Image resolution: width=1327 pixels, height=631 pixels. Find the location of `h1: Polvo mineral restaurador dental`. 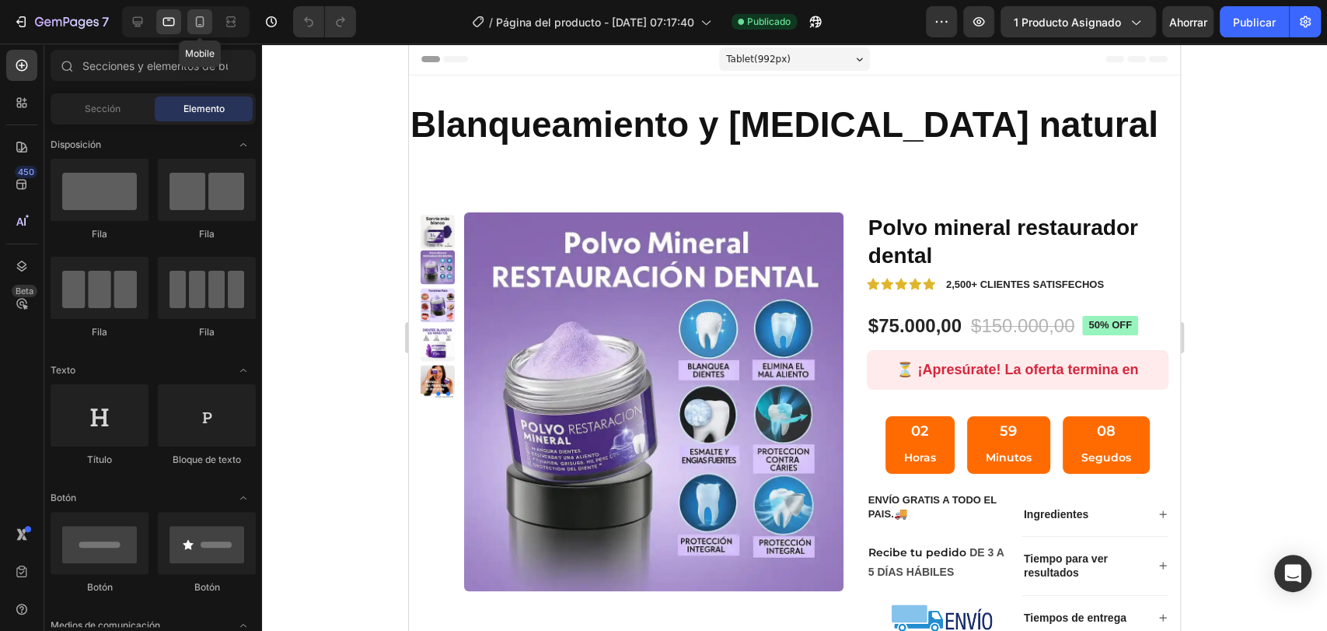

h1: Polvo mineral restaurador dental is located at coordinates (609, 198).